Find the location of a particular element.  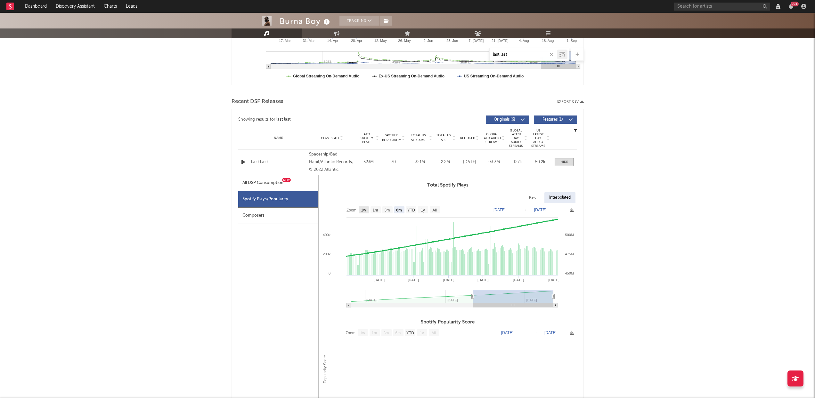

div: 2.2M is located at coordinates (445, 162).